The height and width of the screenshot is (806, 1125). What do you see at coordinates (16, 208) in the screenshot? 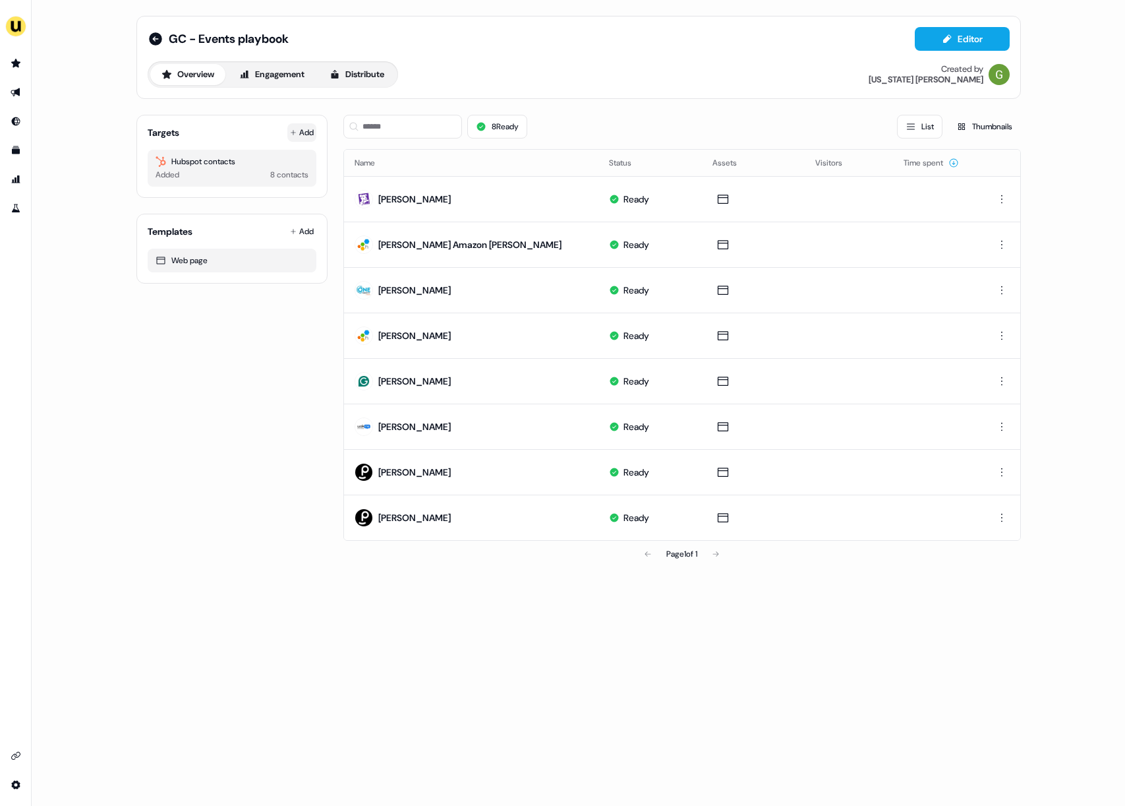
I see `a: Go to experiments` at bounding box center [16, 208].